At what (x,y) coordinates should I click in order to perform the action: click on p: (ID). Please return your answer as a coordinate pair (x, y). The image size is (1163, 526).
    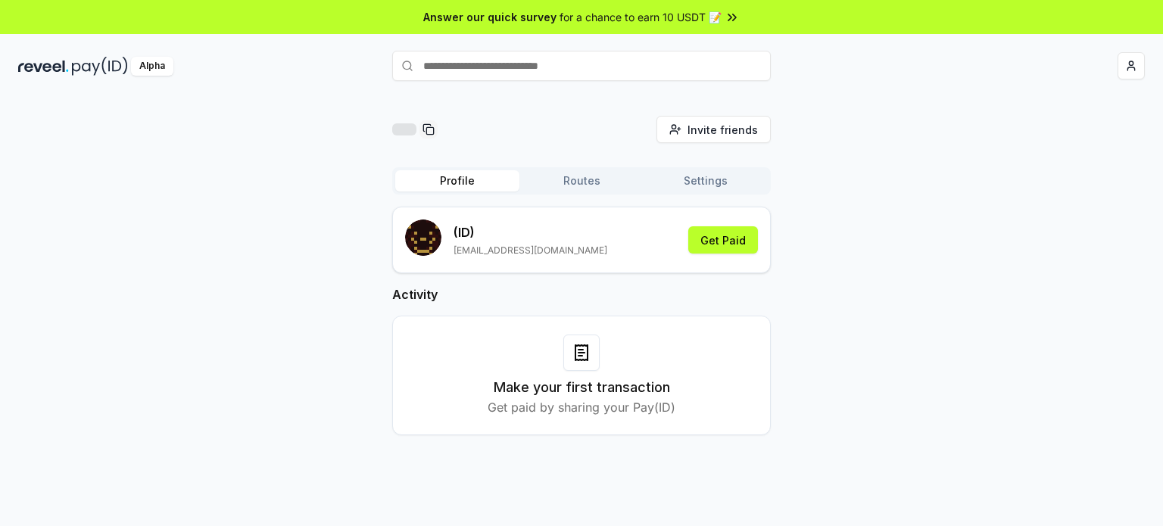
    Looking at the image, I should click on (530, 232).